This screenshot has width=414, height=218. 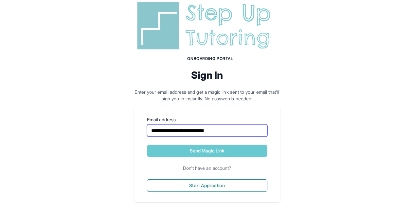 What do you see at coordinates (207, 168) in the screenshot?
I see `span: Don't have an account?` at bounding box center [207, 168].